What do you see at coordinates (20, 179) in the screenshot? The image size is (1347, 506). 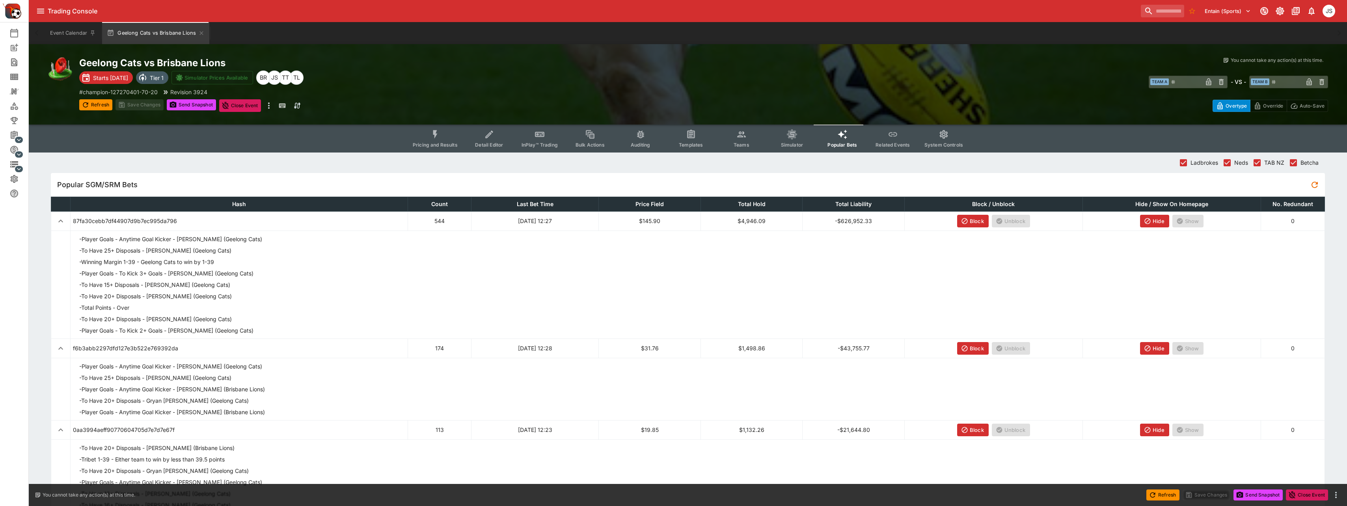 I see `div: System Settings` at bounding box center [20, 179].